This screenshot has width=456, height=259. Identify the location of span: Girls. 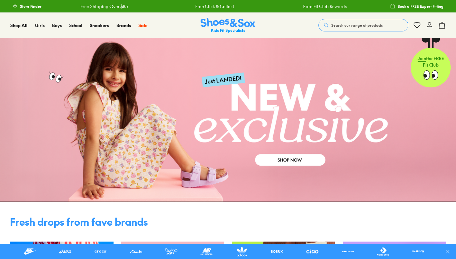
(40, 25).